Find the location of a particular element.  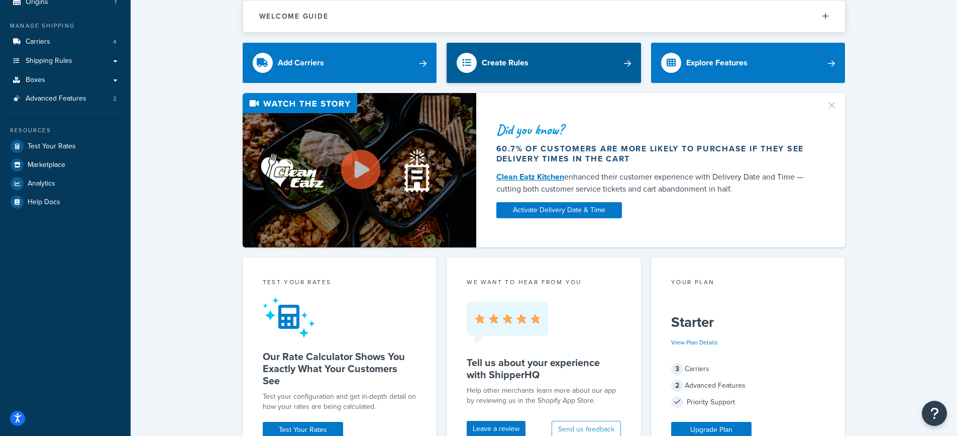

h5: Starter is located at coordinates (748, 322).